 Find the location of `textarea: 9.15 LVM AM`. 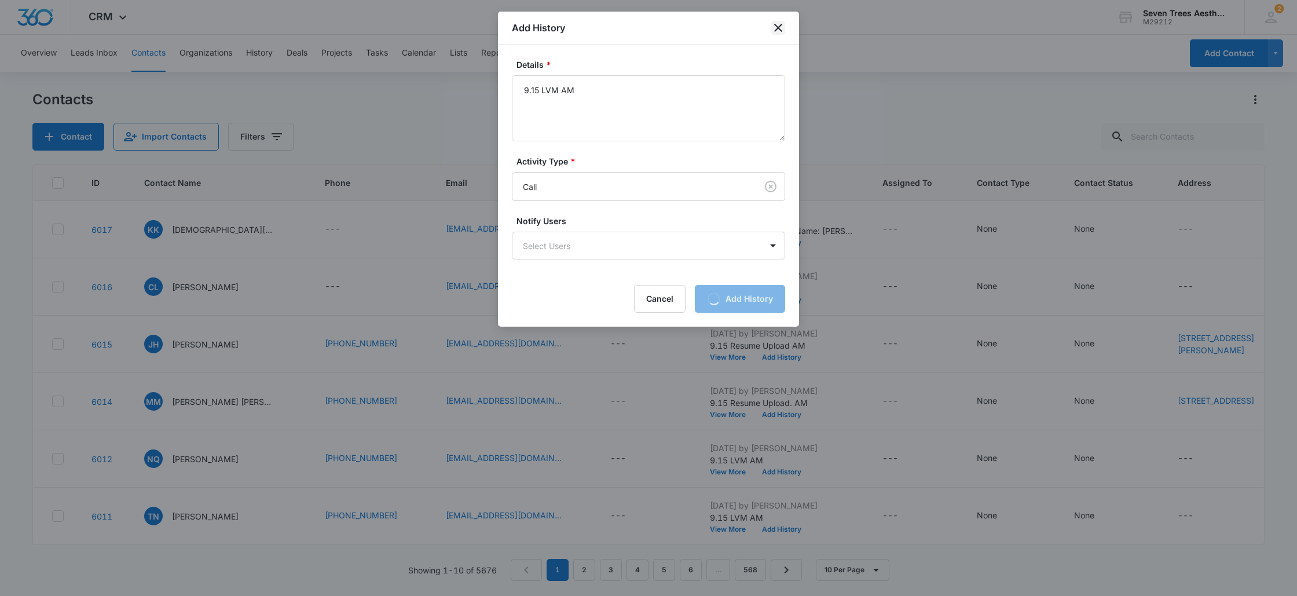

textarea: 9.15 LVM AM is located at coordinates (648, 108).